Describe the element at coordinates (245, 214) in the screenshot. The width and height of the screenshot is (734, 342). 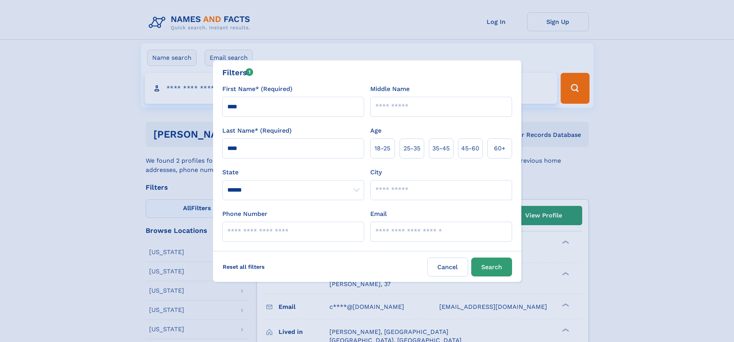
I see `label: Phone Number` at that location.